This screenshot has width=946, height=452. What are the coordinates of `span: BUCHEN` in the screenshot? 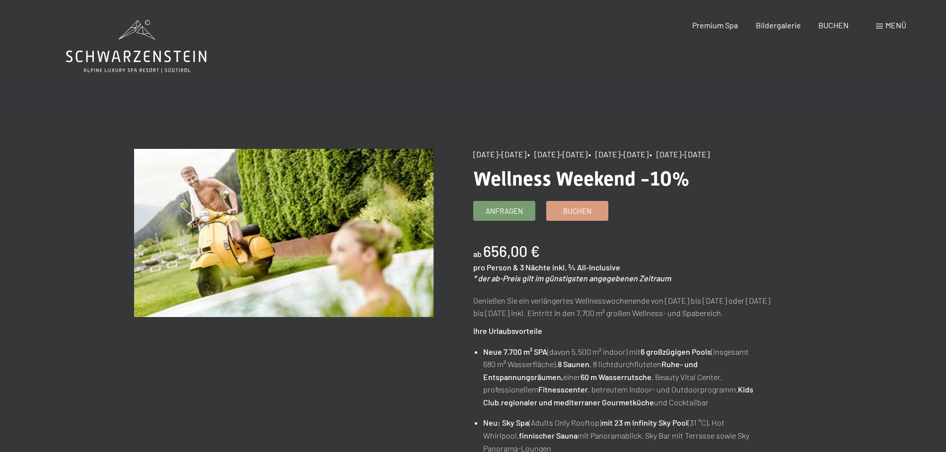 It's located at (833, 25).